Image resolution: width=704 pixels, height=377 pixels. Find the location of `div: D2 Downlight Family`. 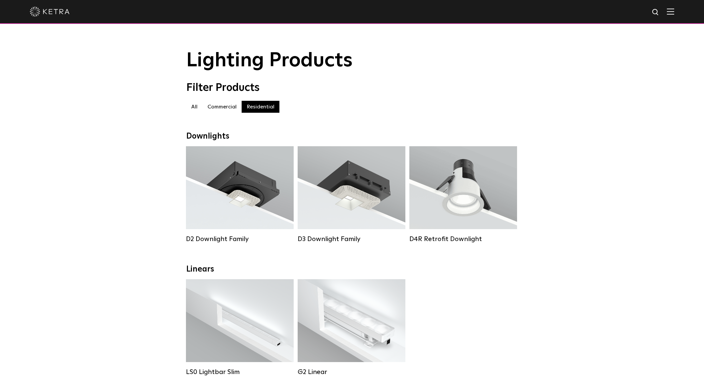

div: D2 Downlight Family is located at coordinates (240, 239).